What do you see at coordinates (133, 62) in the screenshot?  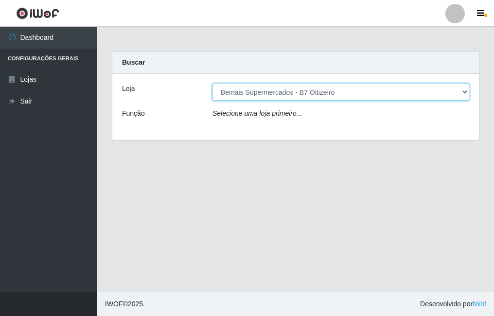 I see `strong: Buscar` at bounding box center [133, 62].